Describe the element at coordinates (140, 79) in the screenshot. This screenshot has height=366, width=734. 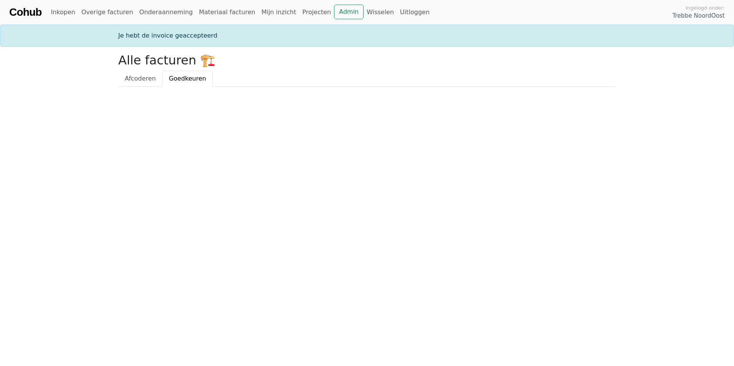
I see `a: Afcoderen` at that location.